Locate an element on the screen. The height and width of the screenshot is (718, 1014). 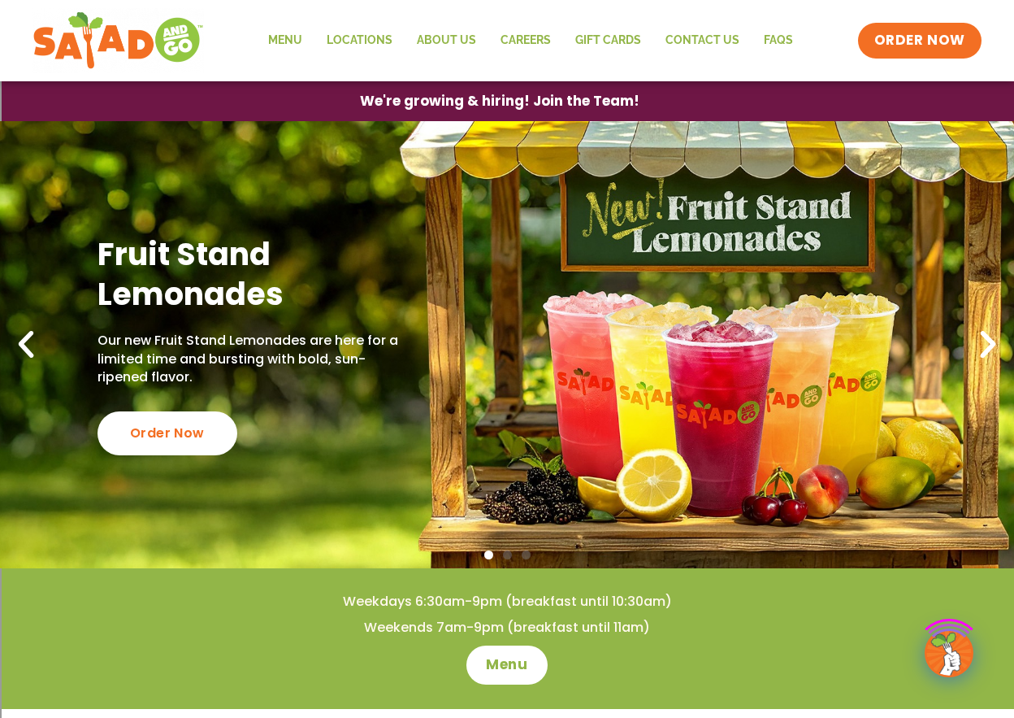
a: ORDER NOW is located at coordinates (920, 41).